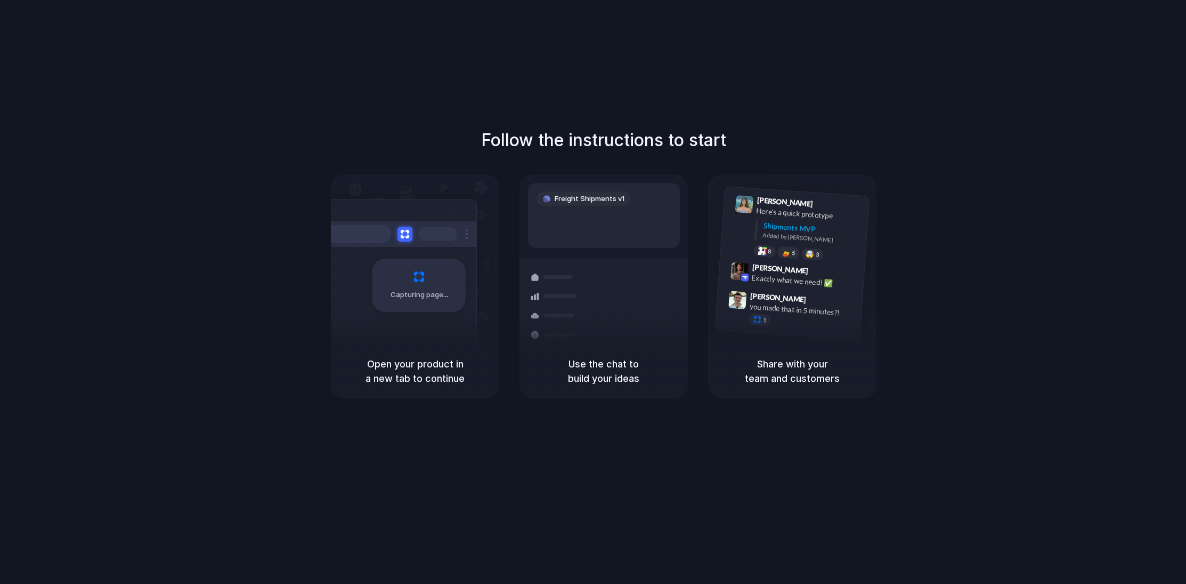 The width and height of the screenshot is (1186, 584). Describe the element at coordinates (765, 320) in the screenshot. I see `span: 1` at that location.